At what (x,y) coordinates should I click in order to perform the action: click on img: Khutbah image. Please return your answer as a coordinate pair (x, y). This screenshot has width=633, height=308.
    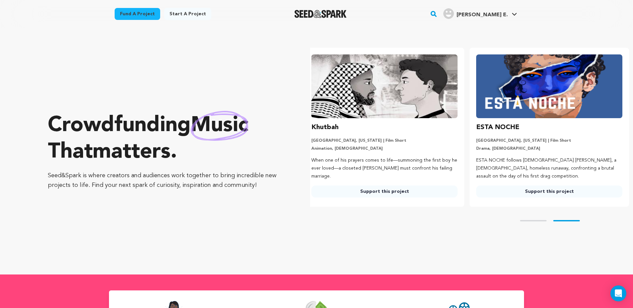
    Looking at the image, I should click on (384, 86).